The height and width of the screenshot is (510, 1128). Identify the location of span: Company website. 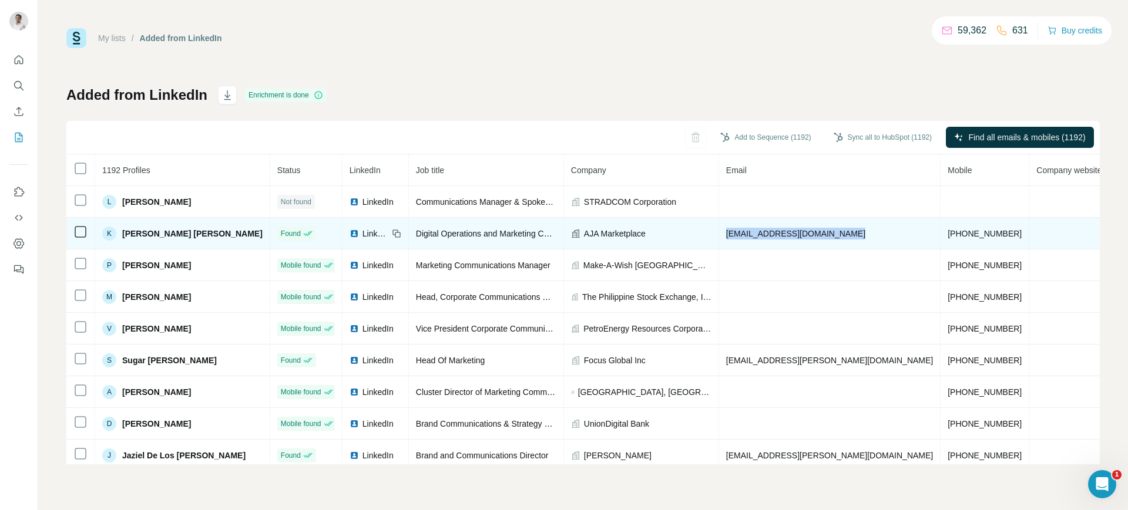
(1068, 170).